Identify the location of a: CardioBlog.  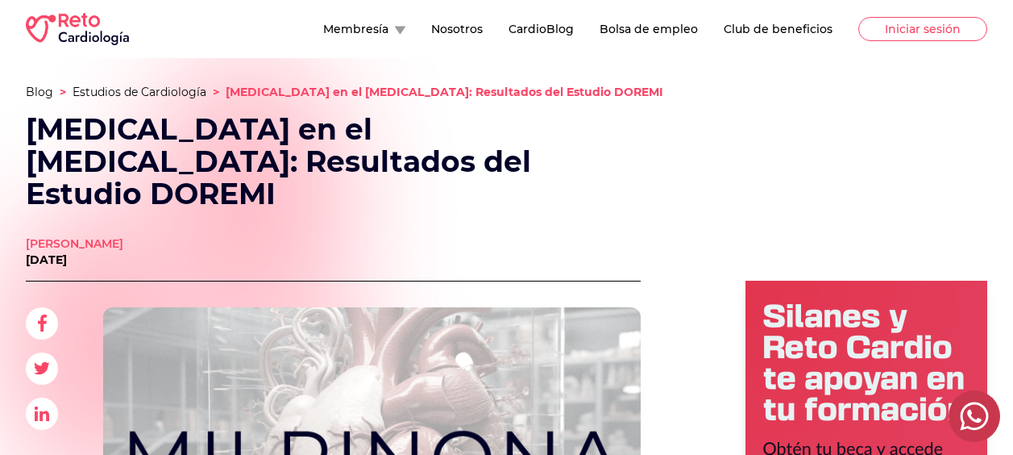
(541, 29).